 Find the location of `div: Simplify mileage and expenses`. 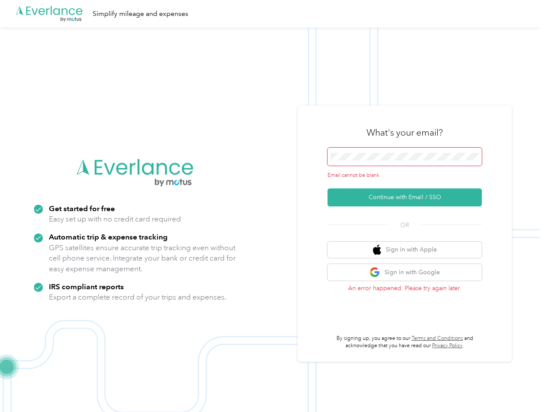

div: Simplify mileage and expenses is located at coordinates (140, 14).